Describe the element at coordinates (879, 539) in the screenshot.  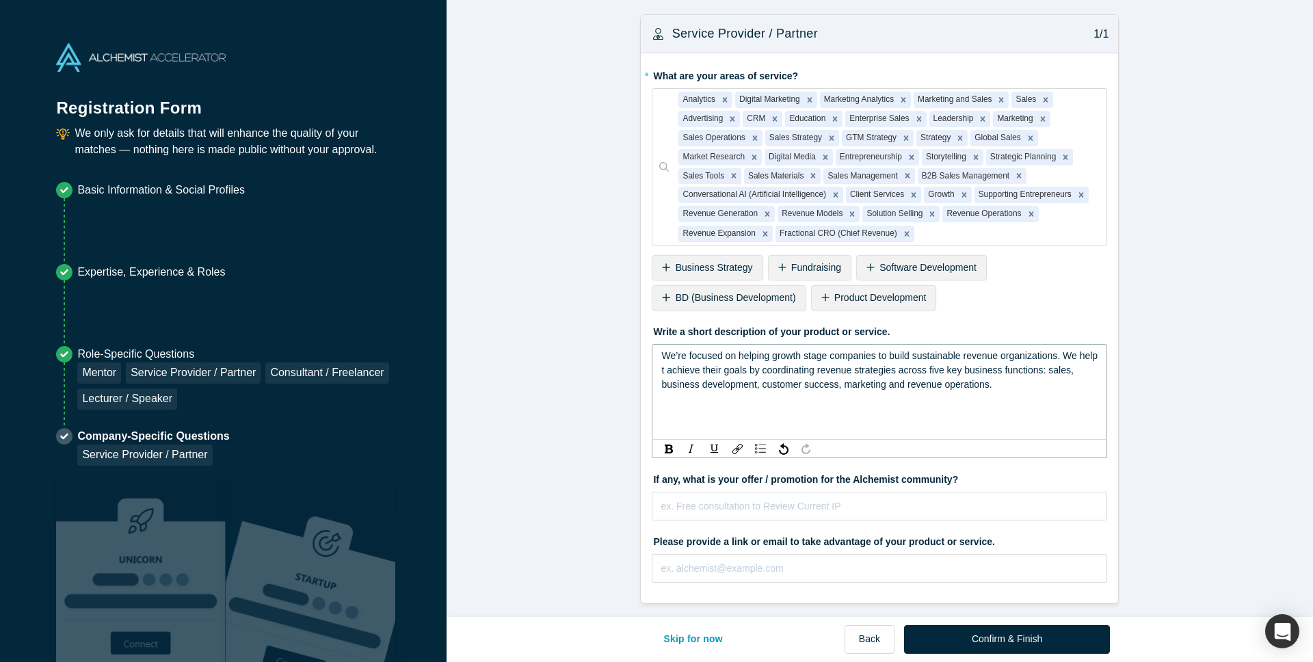
I see `label: Please provide a link or email to take advantage of your product or service.` at that location.